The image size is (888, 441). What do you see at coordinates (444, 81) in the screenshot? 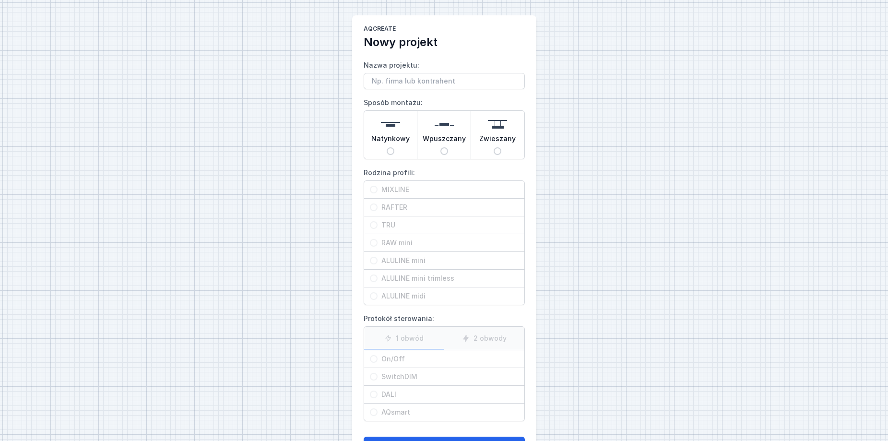
I see `input: Nazwa projektu:` at bounding box center [444, 81].